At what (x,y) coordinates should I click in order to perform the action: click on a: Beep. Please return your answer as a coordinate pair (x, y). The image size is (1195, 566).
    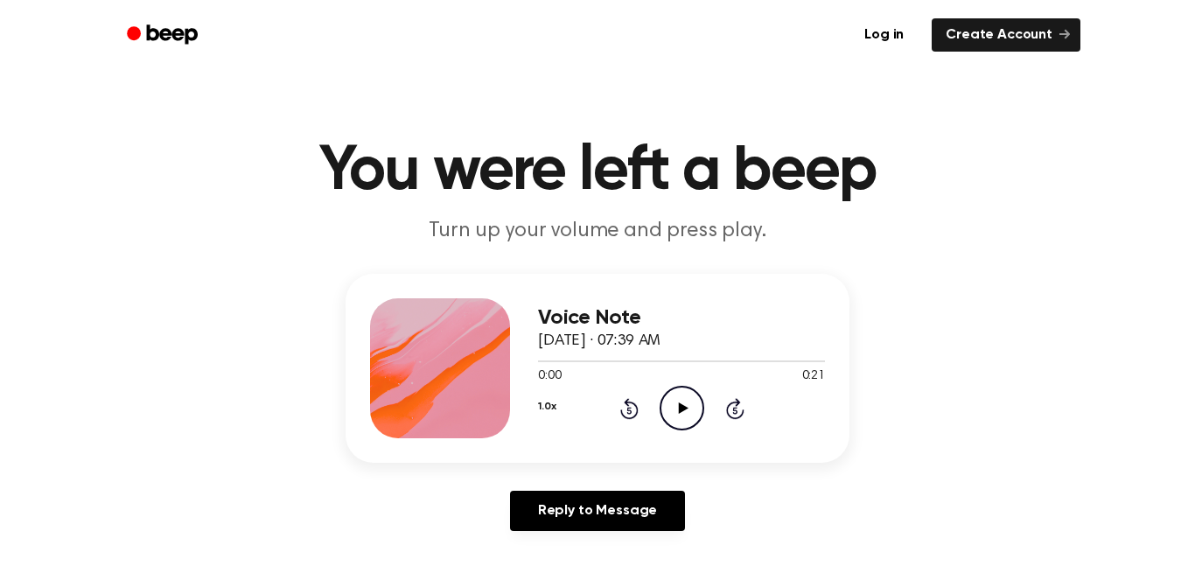
    Looking at the image, I should click on (164, 35).